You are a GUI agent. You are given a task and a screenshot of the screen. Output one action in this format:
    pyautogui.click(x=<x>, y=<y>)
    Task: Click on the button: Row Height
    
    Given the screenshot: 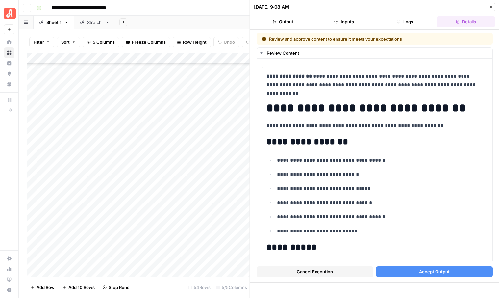 What is the action you would take?
    pyautogui.click(x=192, y=42)
    